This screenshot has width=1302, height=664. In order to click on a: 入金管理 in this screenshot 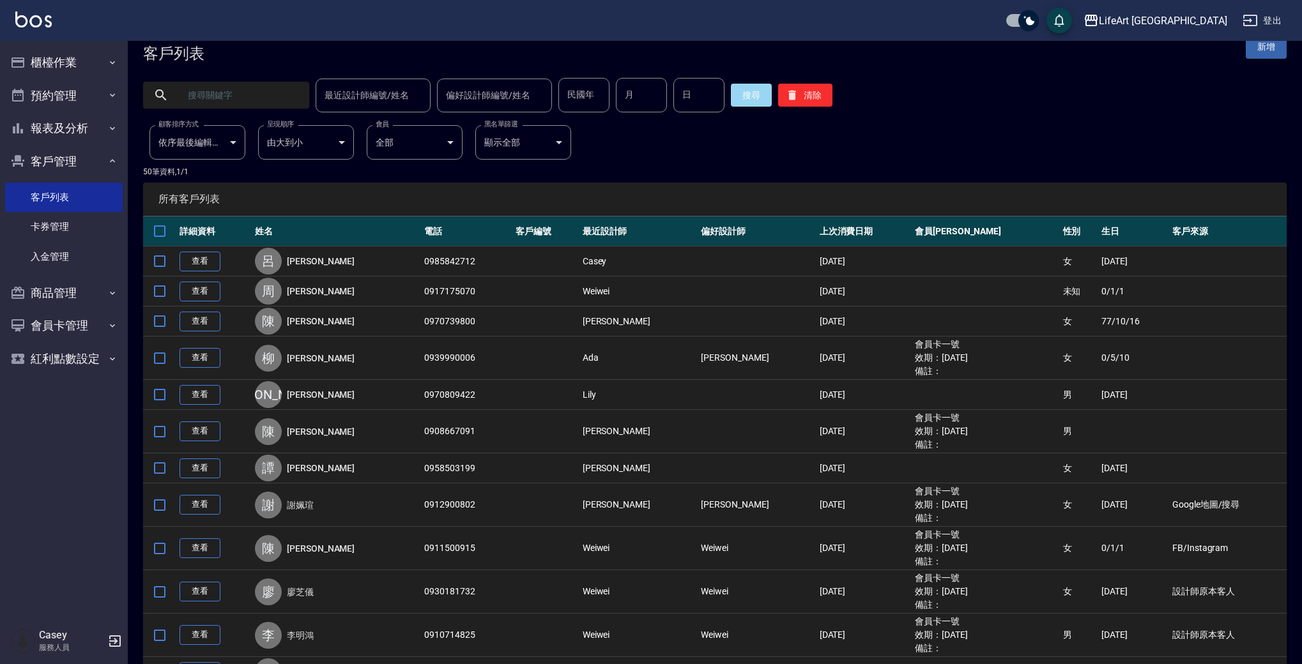, I will do `click(64, 257)`.